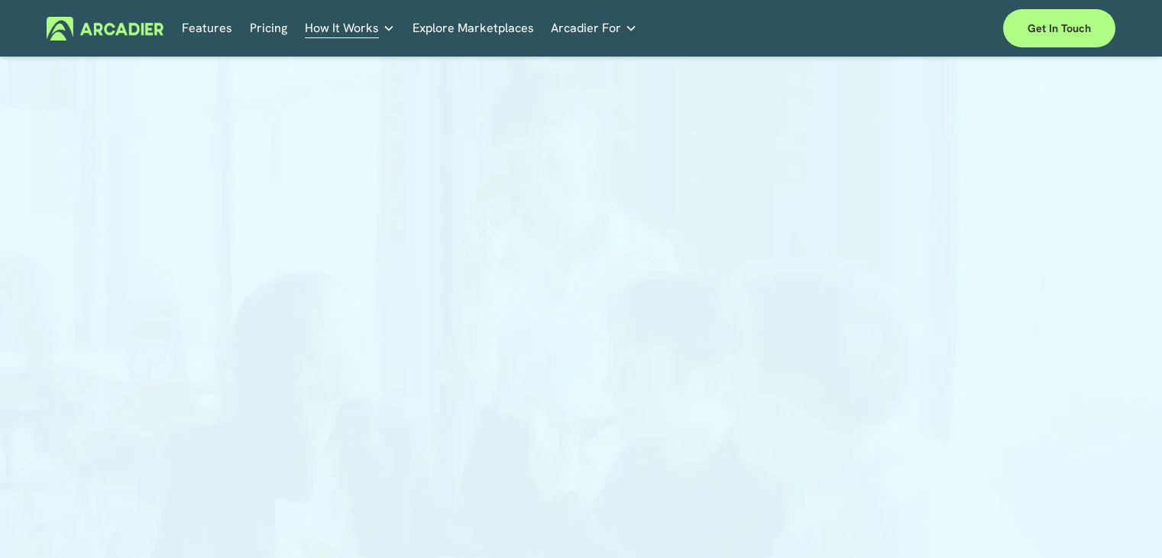 The image size is (1162, 558). What do you see at coordinates (473, 28) in the screenshot?
I see `a: Explore Marketplaces` at bounding box center [473, 28].